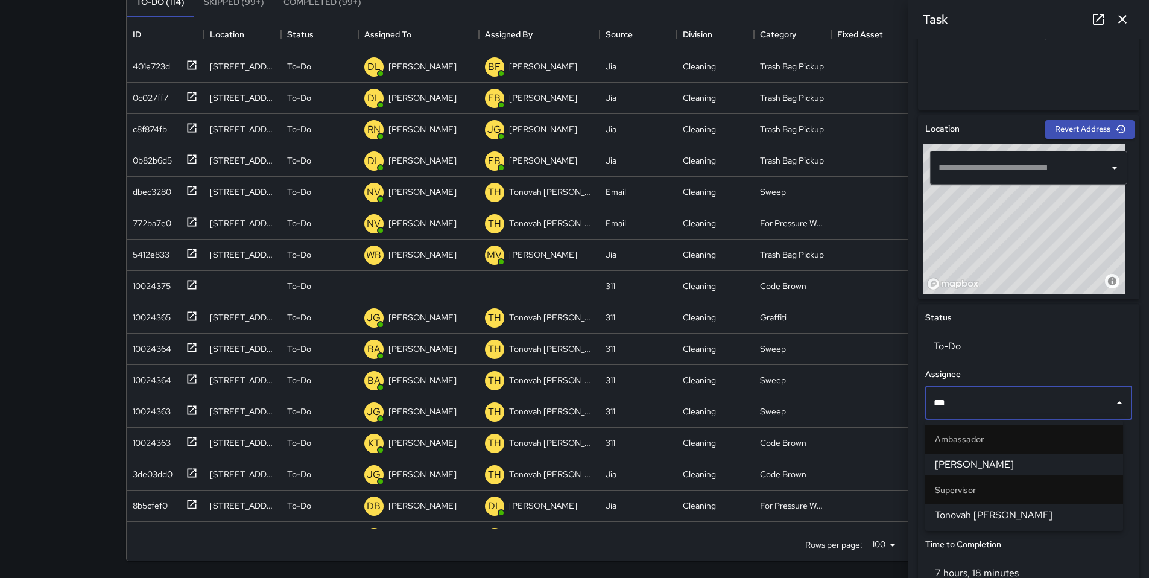 This screenshot has height=578, width=1149. I want to click on p: TH, so click(495, 475).